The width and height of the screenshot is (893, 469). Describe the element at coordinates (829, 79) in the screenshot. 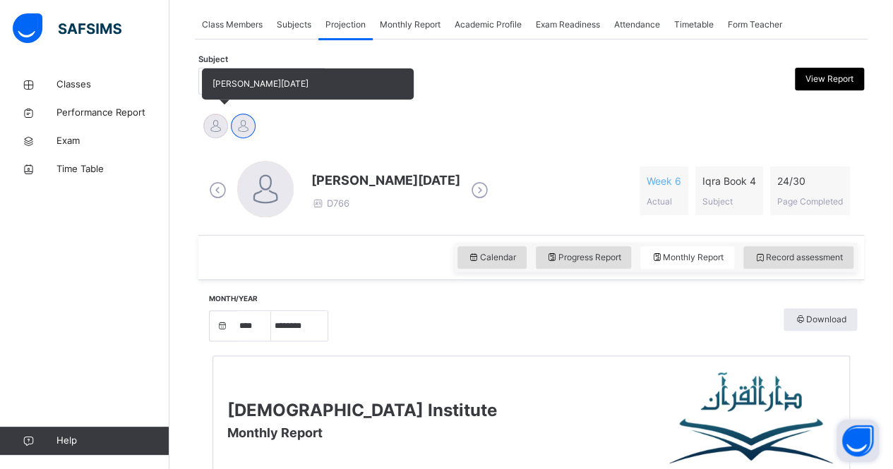

I see `span: View Report` at that location.